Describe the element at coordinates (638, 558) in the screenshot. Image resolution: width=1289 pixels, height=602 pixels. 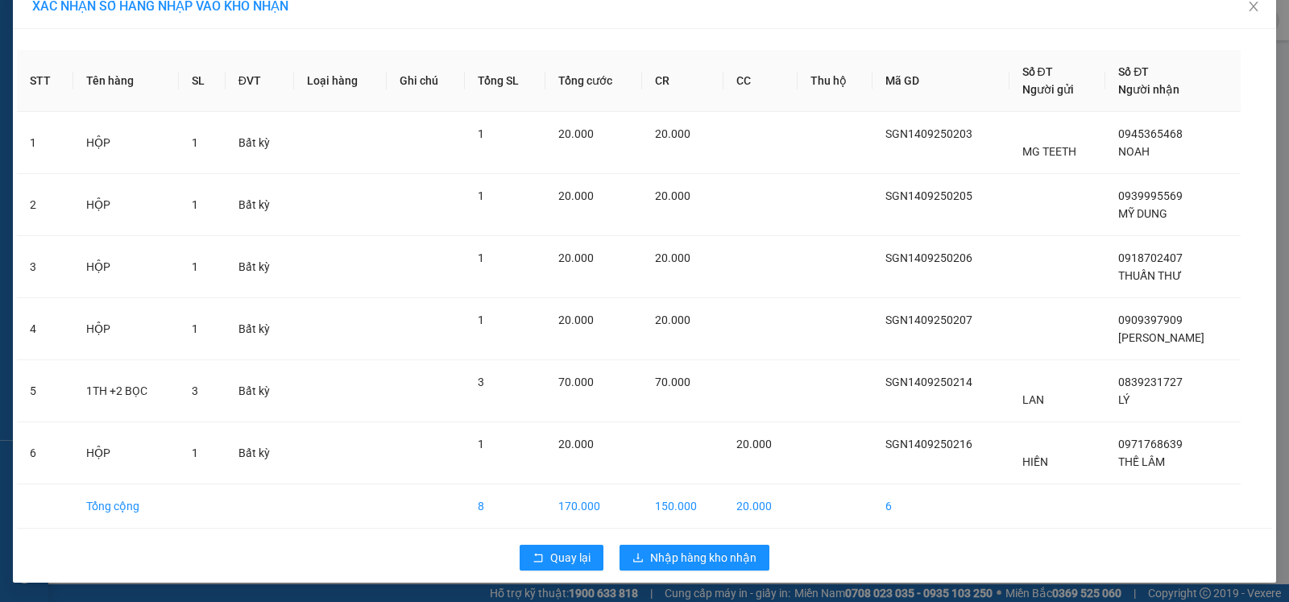
I see `span: download` at that location.